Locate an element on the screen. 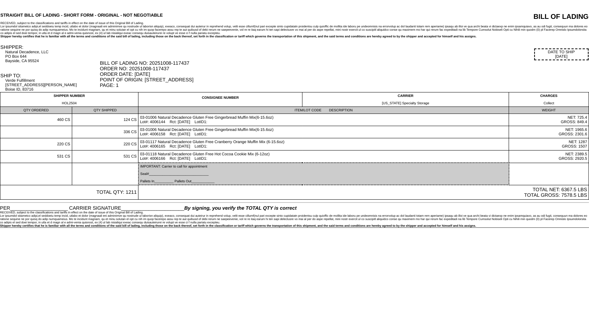 The height and width of the screenshot is (321, 589). td: WEIGHT is located at coordinates (549, 110).